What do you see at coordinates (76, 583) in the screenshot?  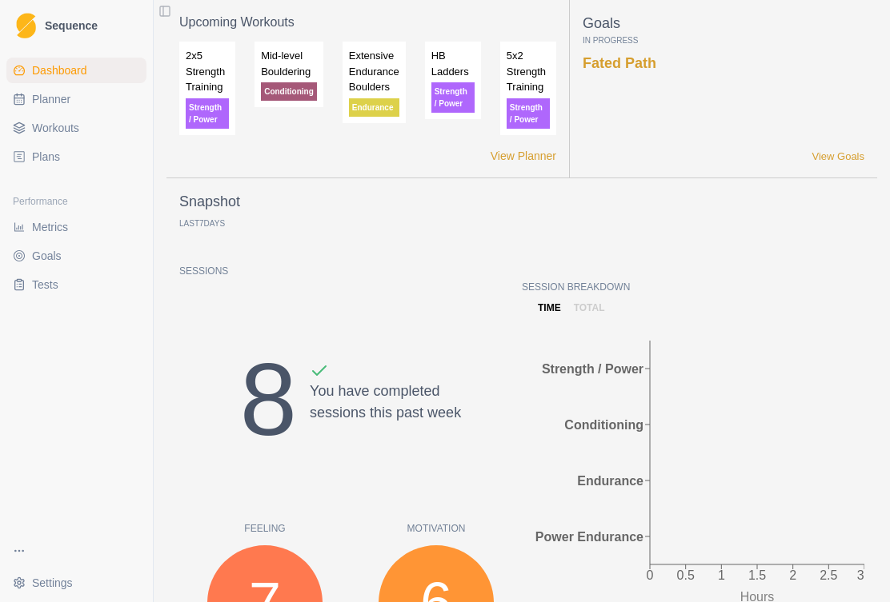 I see `button: Settings` at bounding box center [76, 583].